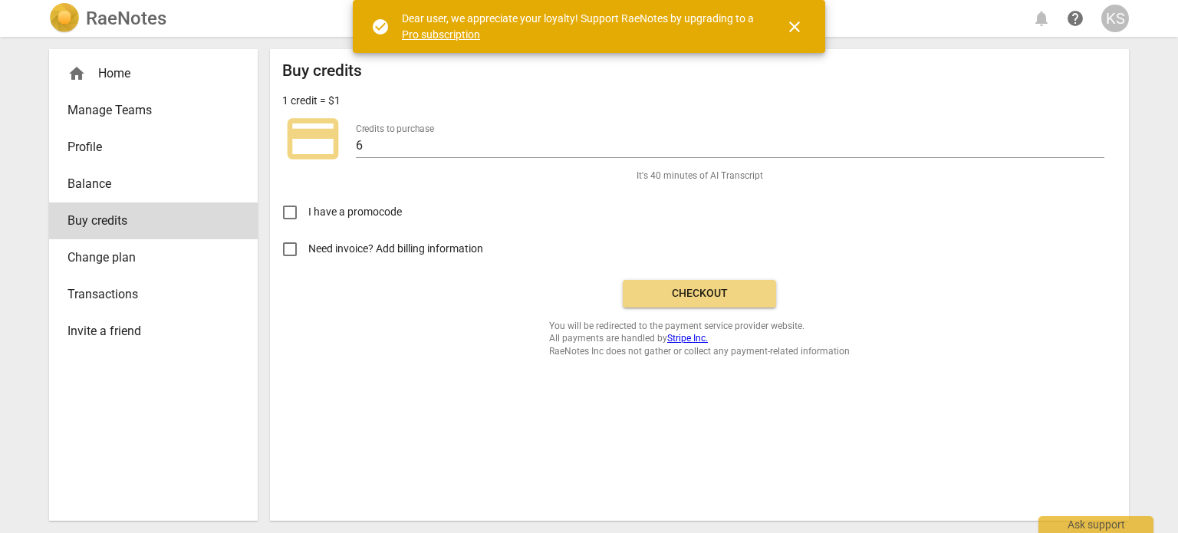 This screenshot has height=533, width=1178. I want to click on span: home, so click(77, 74).